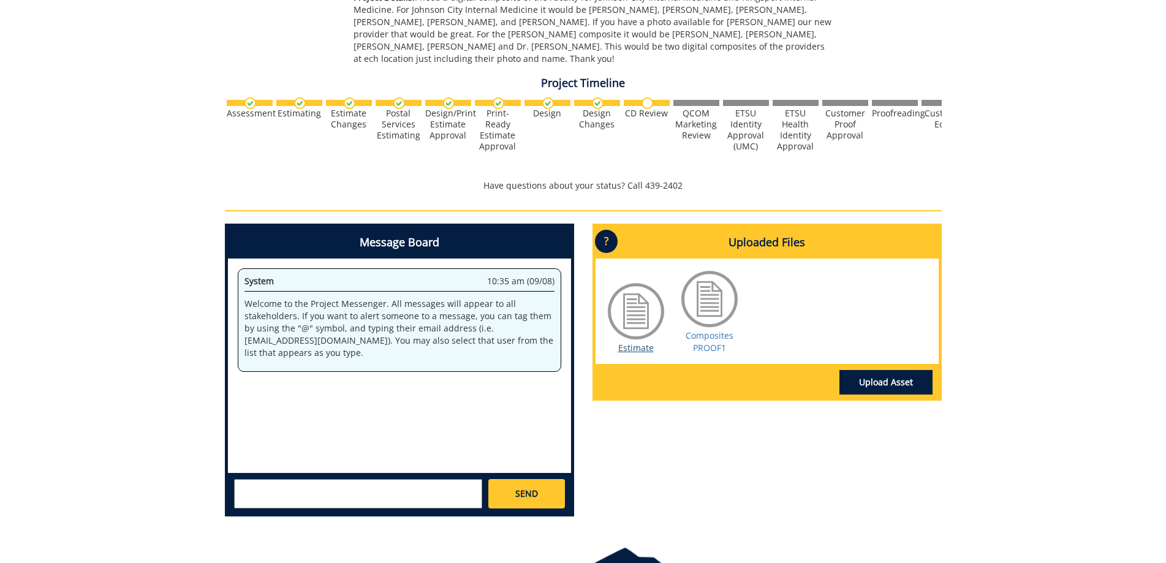  Describe the element at coordinates (547, 113) in the screenshot. I see `div: Design` at that location.